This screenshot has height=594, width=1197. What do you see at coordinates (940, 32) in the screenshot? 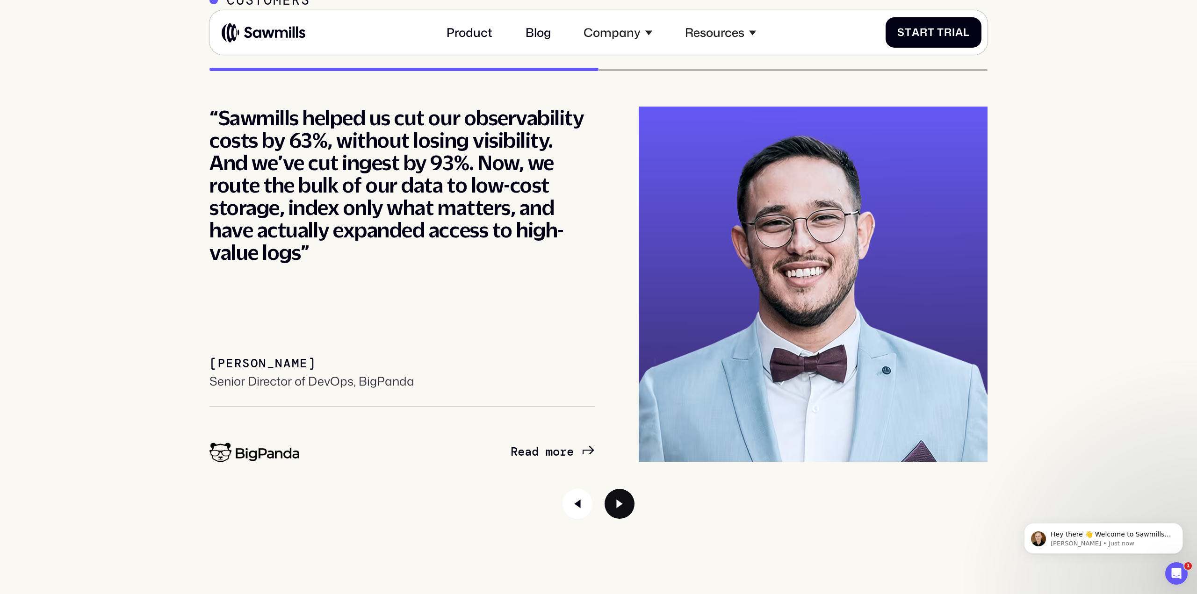
I see `span: T` at bounding box center [940, 32].